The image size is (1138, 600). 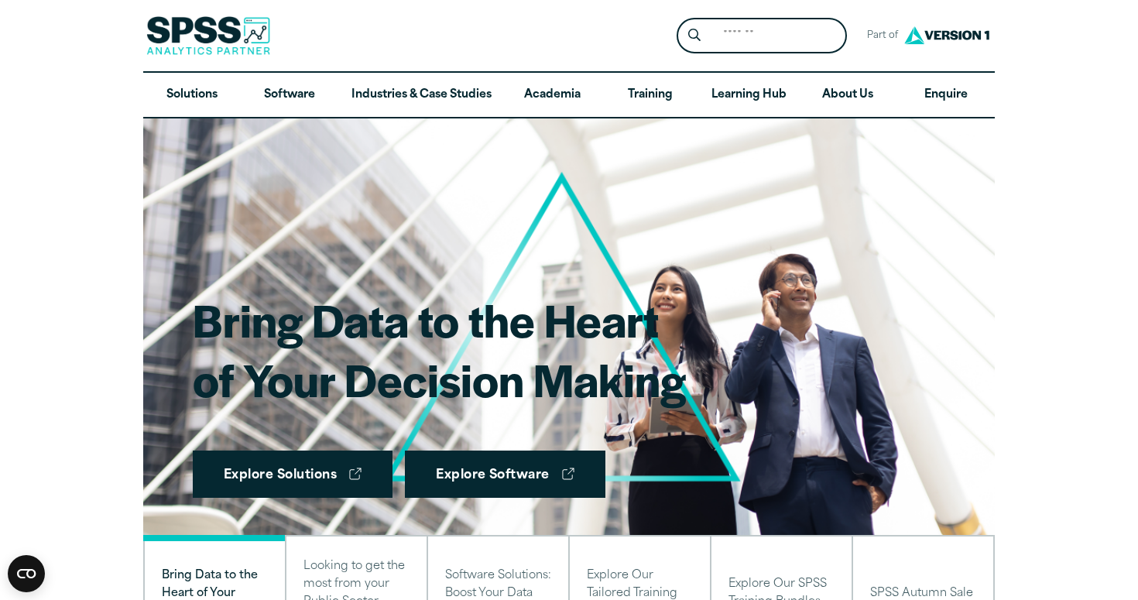 What do you see at coordinates (26, 574) in the screenshot?
I see `button: Open CMP widget` at bounding box center [26, 574].